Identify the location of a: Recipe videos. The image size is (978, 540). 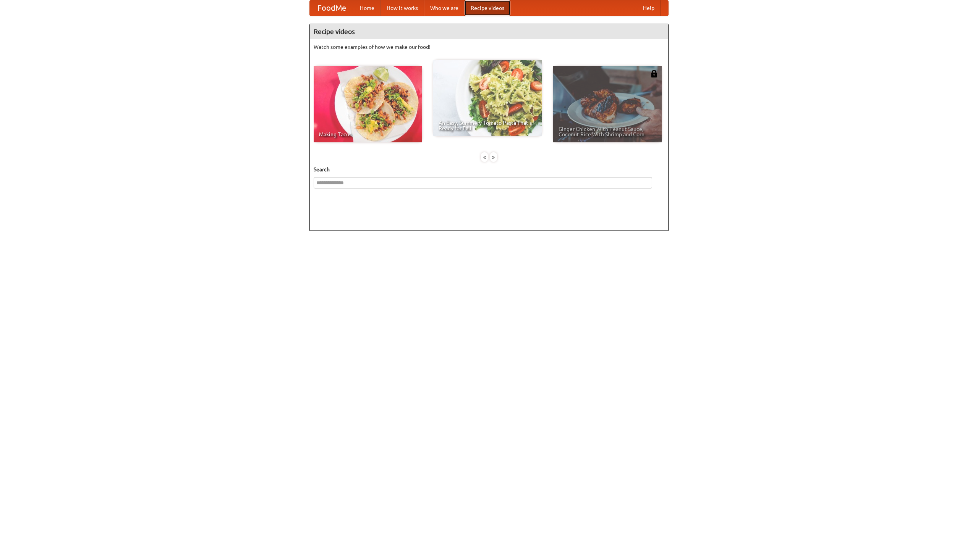
(487, 8).